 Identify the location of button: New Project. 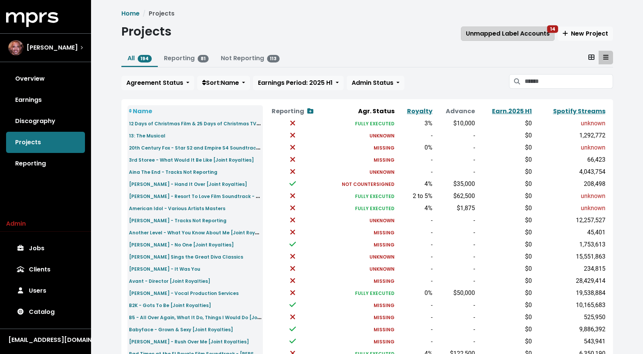
(585, 34).